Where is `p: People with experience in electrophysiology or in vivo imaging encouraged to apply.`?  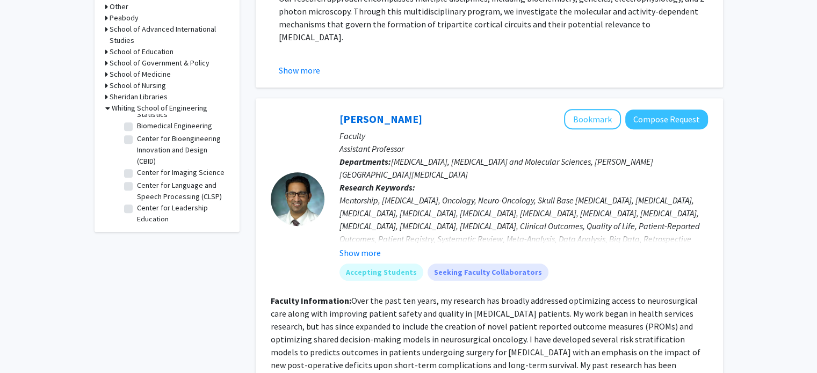 p: People with experience in electrophysiology or in vivo imaging encouraged to apply. is located at coordinates (493, 63).